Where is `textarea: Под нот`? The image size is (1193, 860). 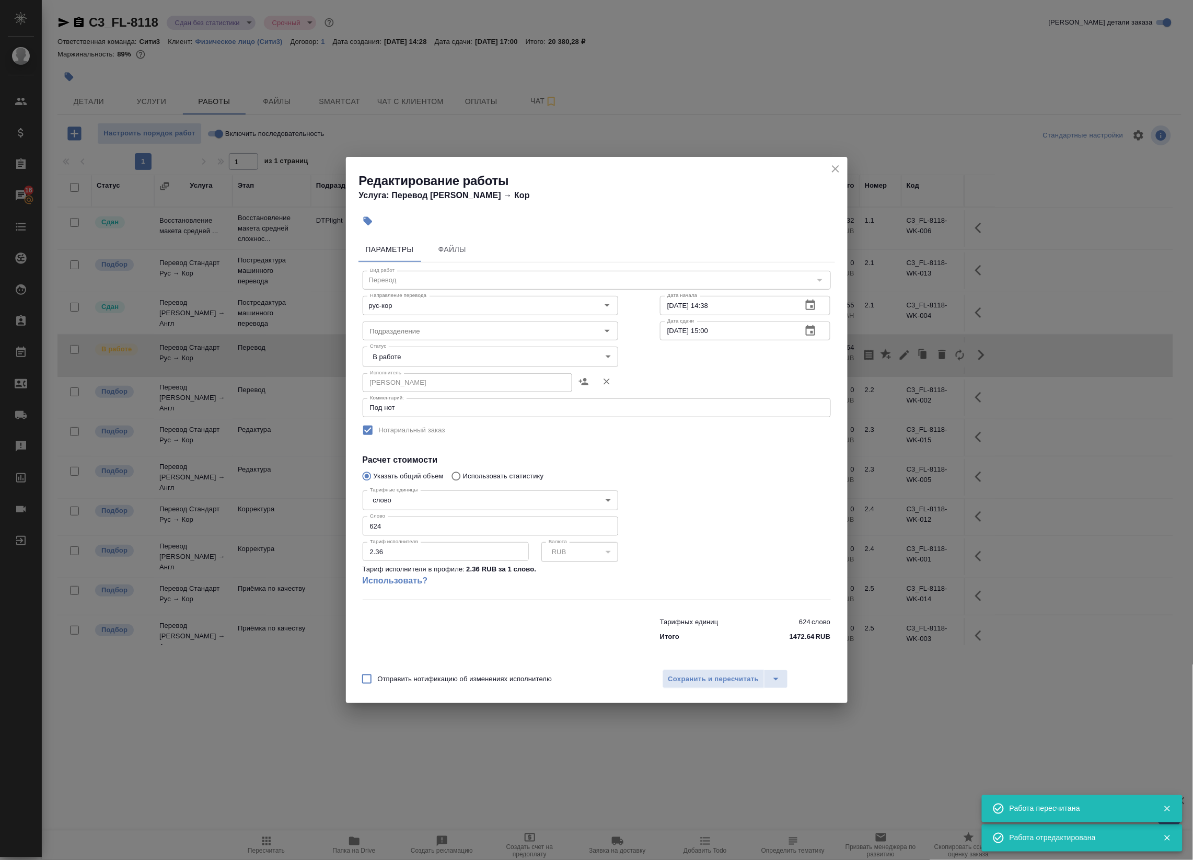 textarea: Под нот is located at coordinates (597, 407).